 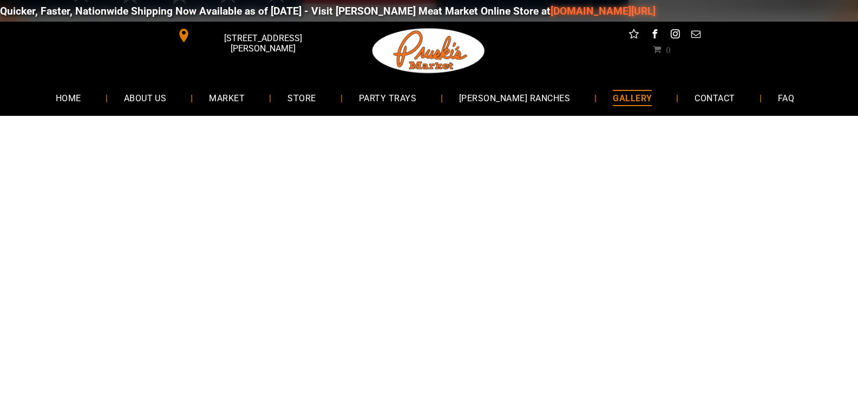 I want to click on a: instagram, so click(x=675, y=35).